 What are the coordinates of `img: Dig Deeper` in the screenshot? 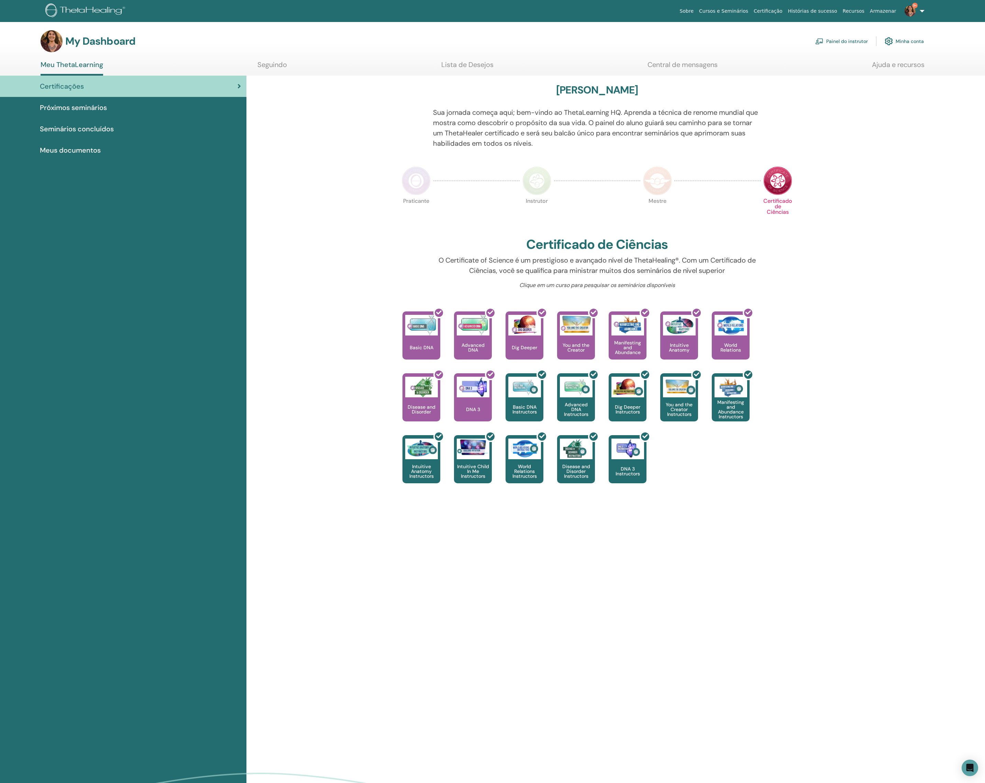 It's located at (524, 325).